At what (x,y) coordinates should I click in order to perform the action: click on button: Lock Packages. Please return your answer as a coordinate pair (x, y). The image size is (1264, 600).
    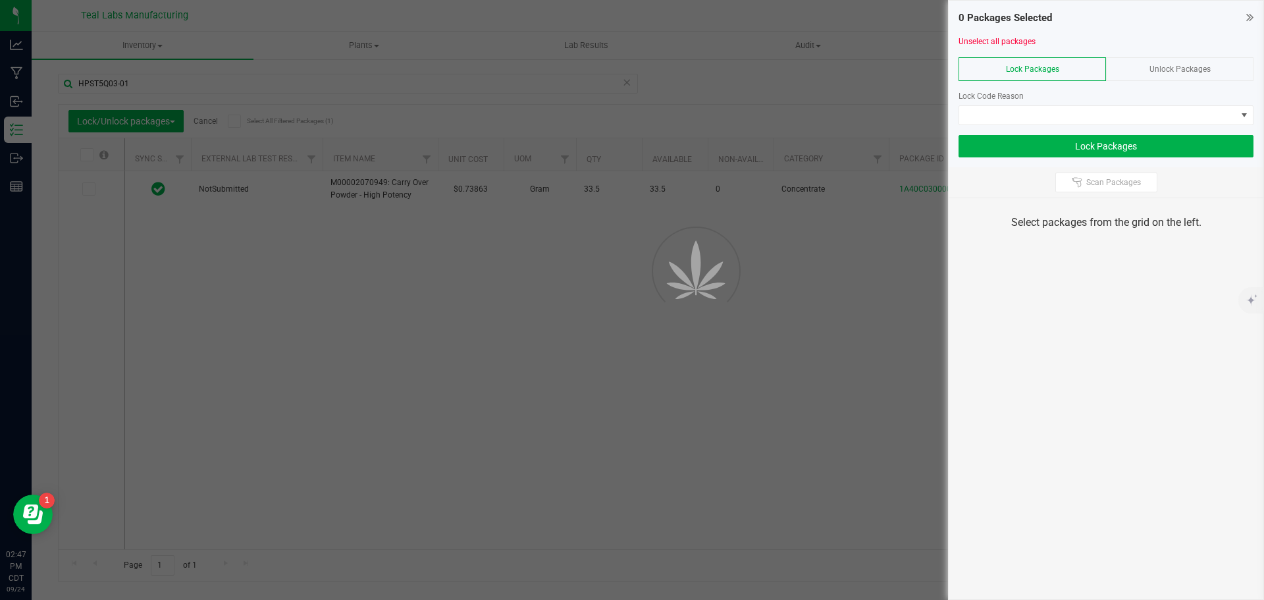
    Looking at the image, I should click on (1106, 146).